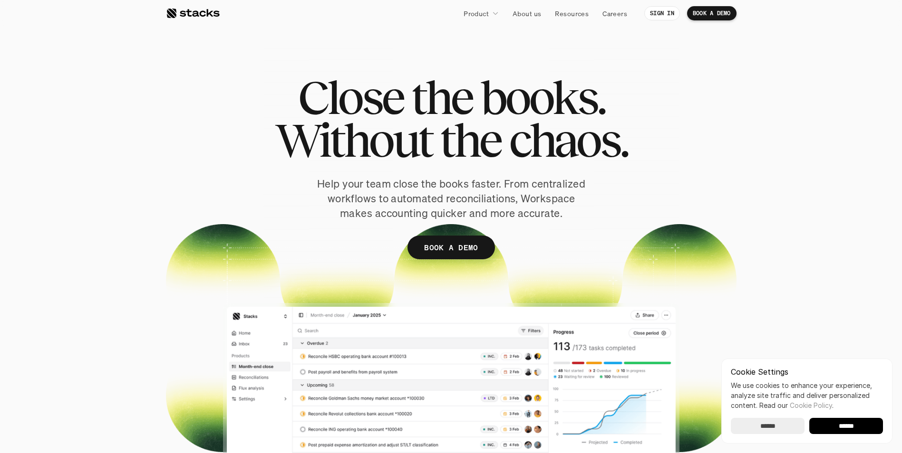 The image size is (902, 453). What do you see at coordinates (133, 184) in the screenshot?
I see `a: Privacy Policy` at bounding box center [133, 184].